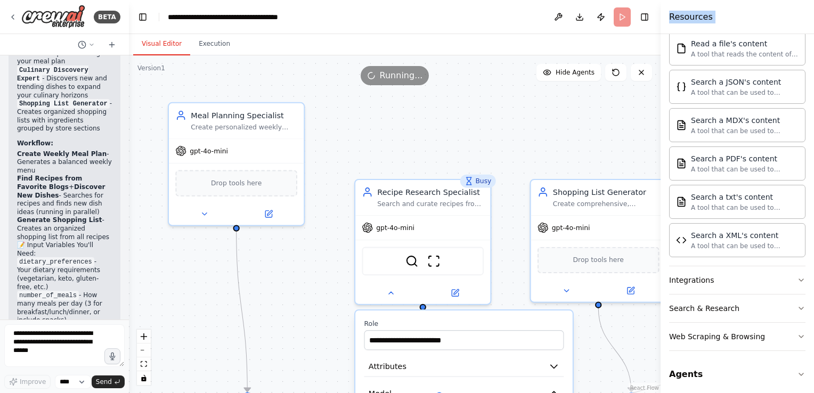 This screenshot has height=393, width=814. What do you see at coordinates (214, 44) in the screenshot?
I see `button: Execution` at bounding box center [214, 44].